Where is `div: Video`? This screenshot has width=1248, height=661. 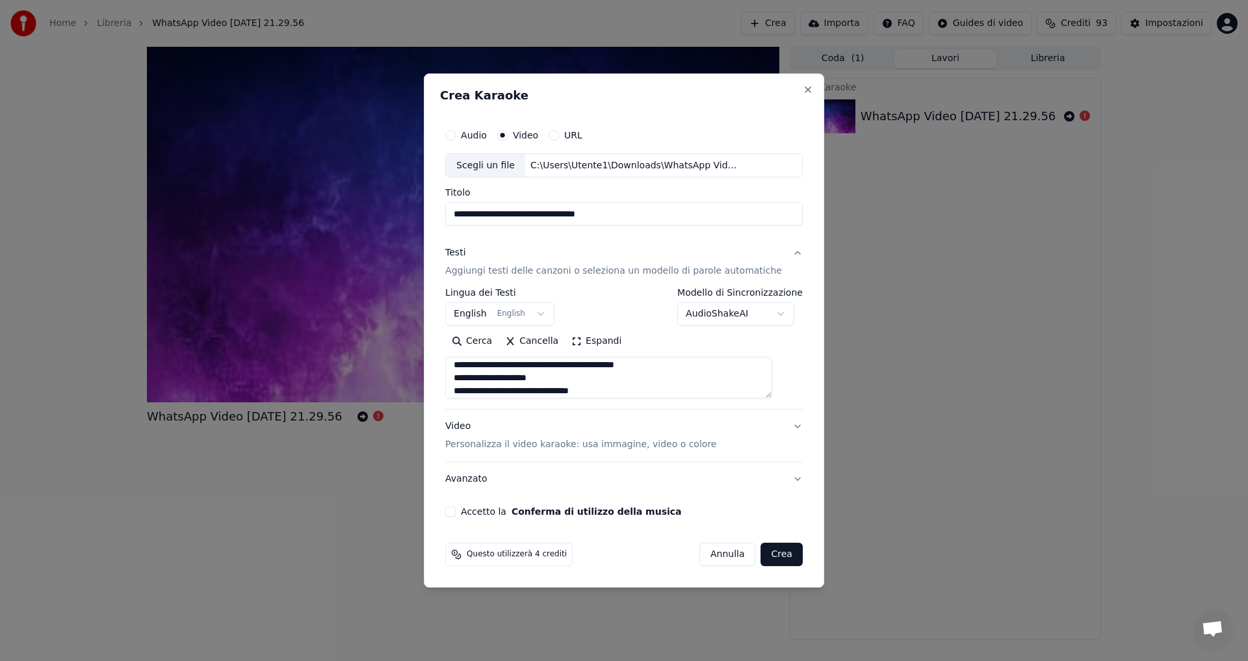
div: Video is located at coordinates (581, 436).